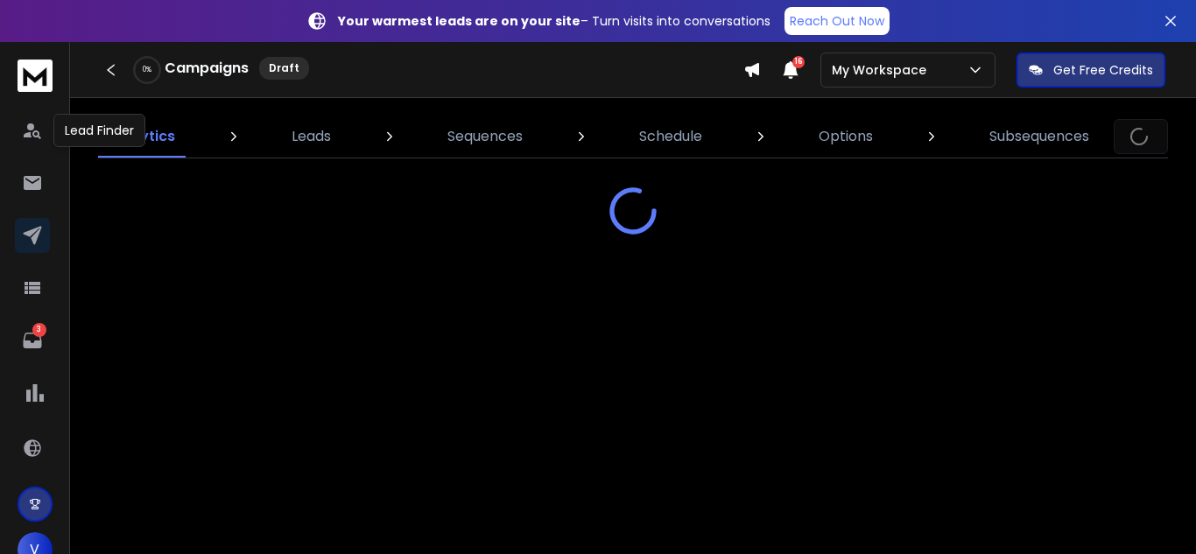 The image size is (1196, 554). What do you see at coordinates (485, 137) in the screenshot?
I see `p: Sequences` at bounding box center [485, 137].